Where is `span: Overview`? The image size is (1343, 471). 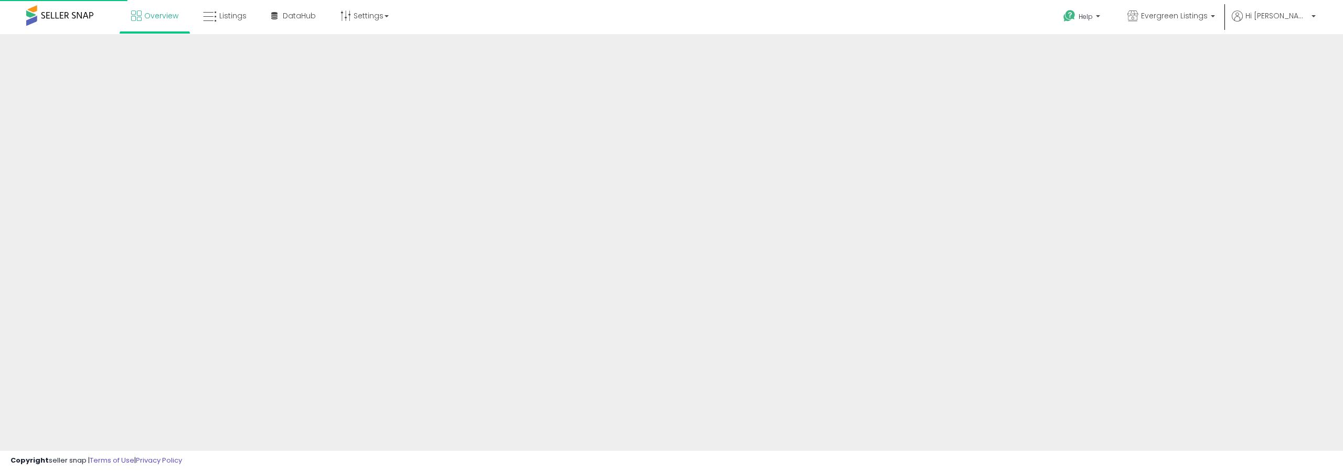 span: Overview is located at coordinates (161, 16).